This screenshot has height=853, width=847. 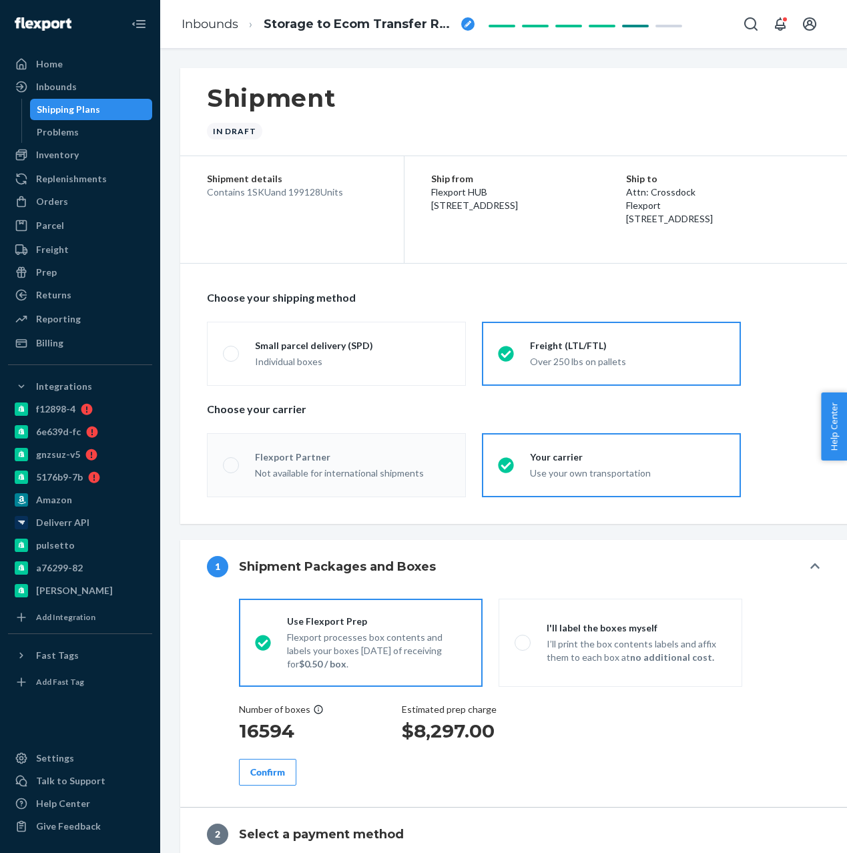 I want to click on strong: $0.50 / box, so click(x=322, y=664).